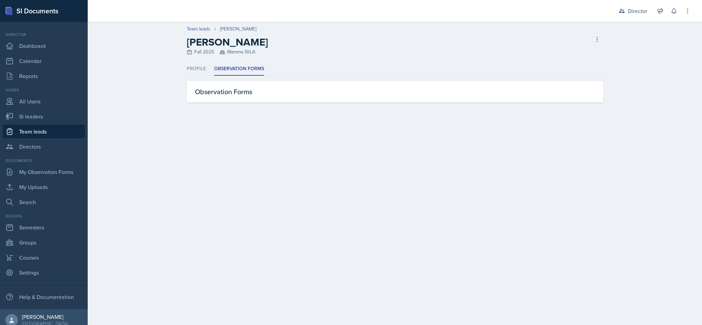  I want to click on a: Dashboard, so click(44, 46).